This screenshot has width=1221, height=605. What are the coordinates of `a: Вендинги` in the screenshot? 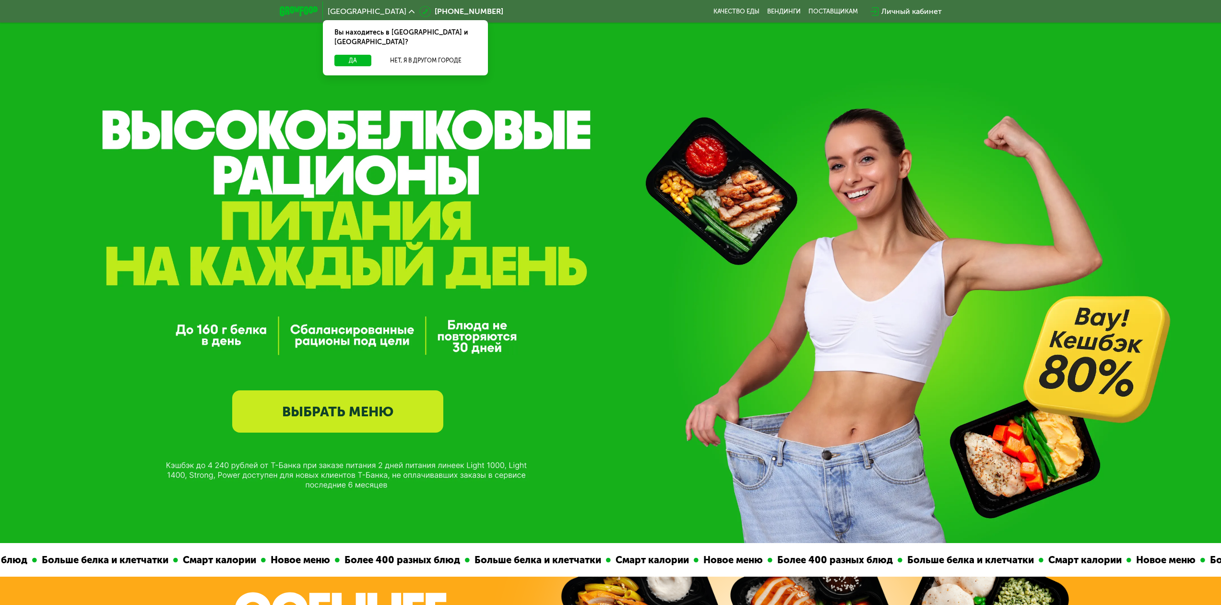 It's located at (784, 12).